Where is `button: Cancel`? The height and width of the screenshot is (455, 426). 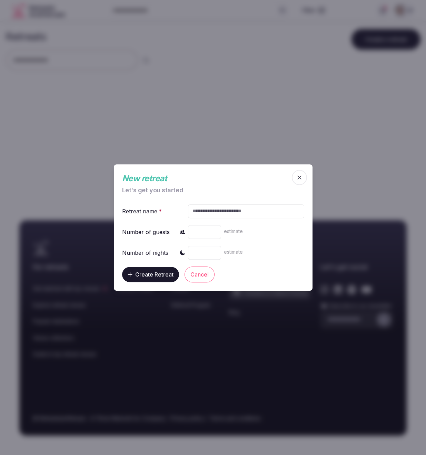
button: Cancel is located at coordinates (199, 274).